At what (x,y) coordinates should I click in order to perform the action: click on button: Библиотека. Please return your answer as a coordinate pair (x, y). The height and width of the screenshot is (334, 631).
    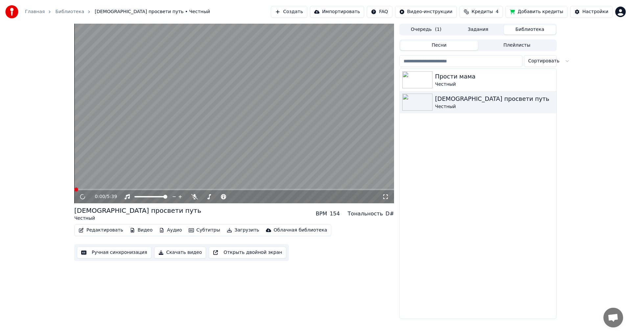
    Looking at the image, I should click on (530, 30).